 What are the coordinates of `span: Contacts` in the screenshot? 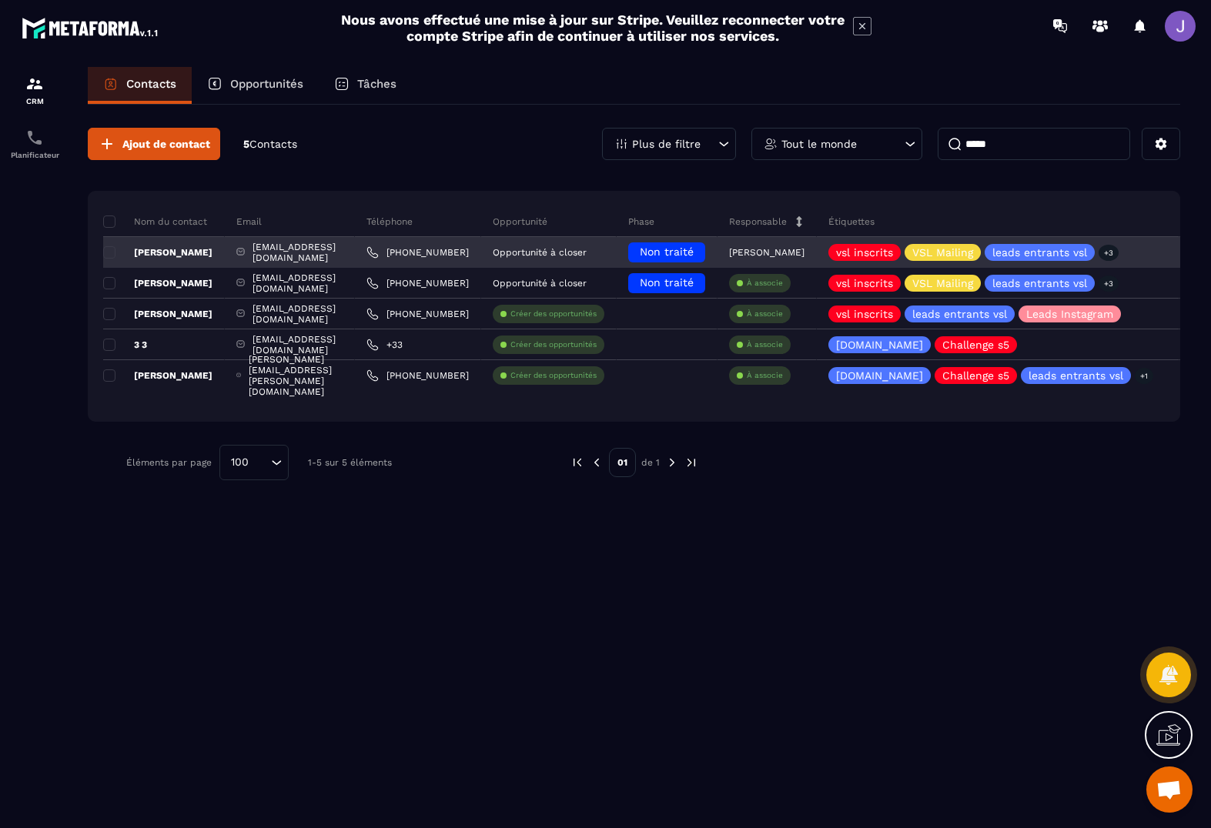 It's located at (273, 144).